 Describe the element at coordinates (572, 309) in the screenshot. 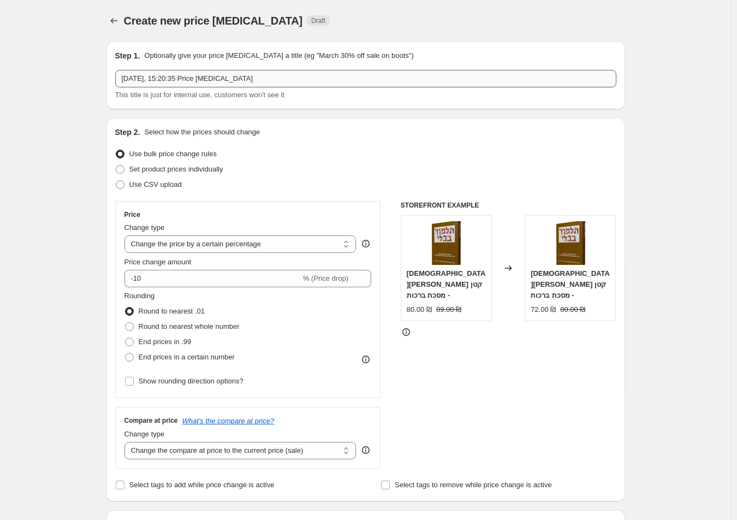

I see `strike: 80.00 ₪` at that location.